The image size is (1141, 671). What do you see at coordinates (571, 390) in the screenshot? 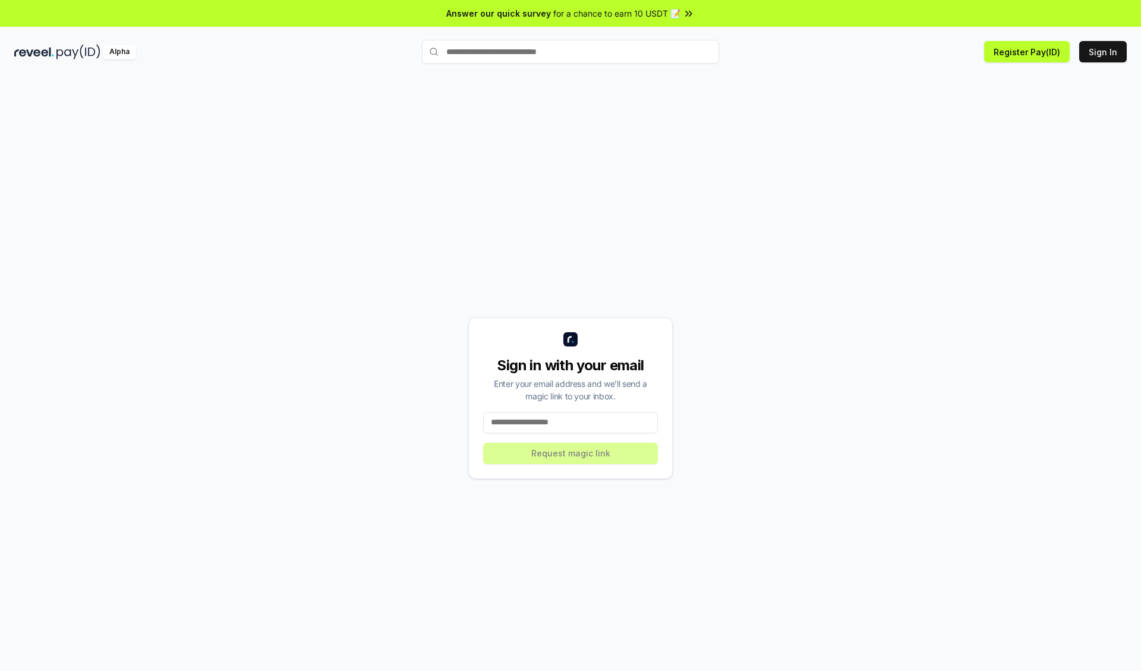
I see `div: Enter your email address and we’ll send a magic link to your inbox.` at bounding box center [571, 390].